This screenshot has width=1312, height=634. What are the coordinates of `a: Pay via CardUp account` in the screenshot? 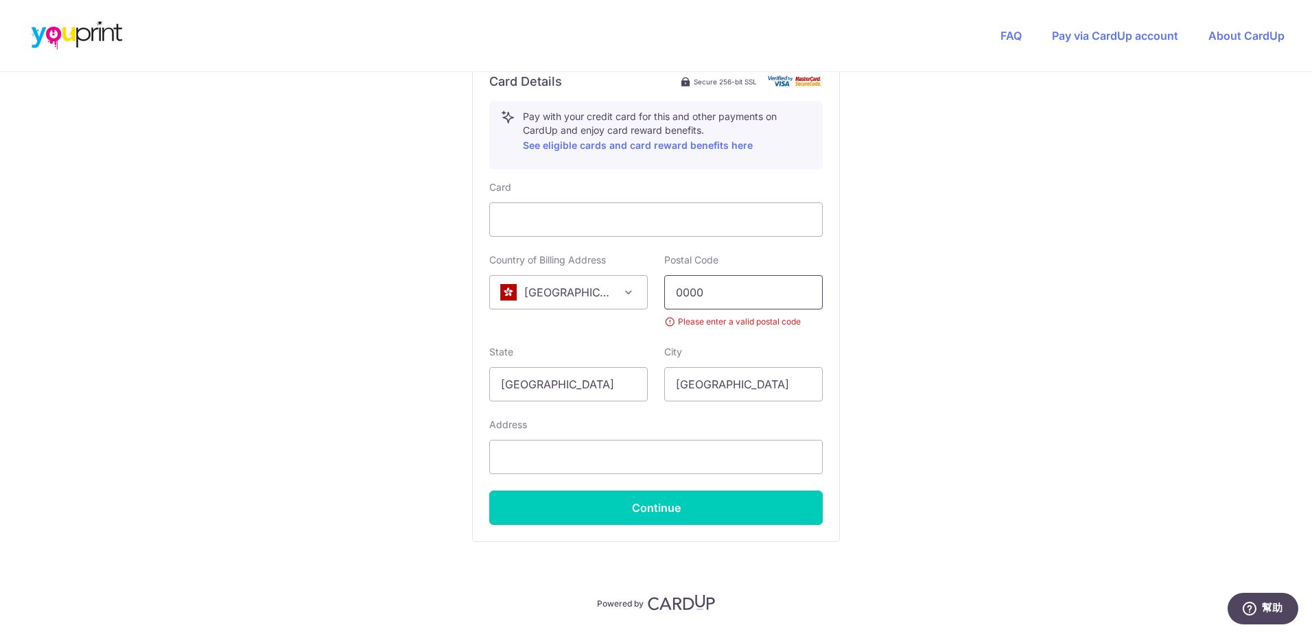 It's located at (1115, 36).